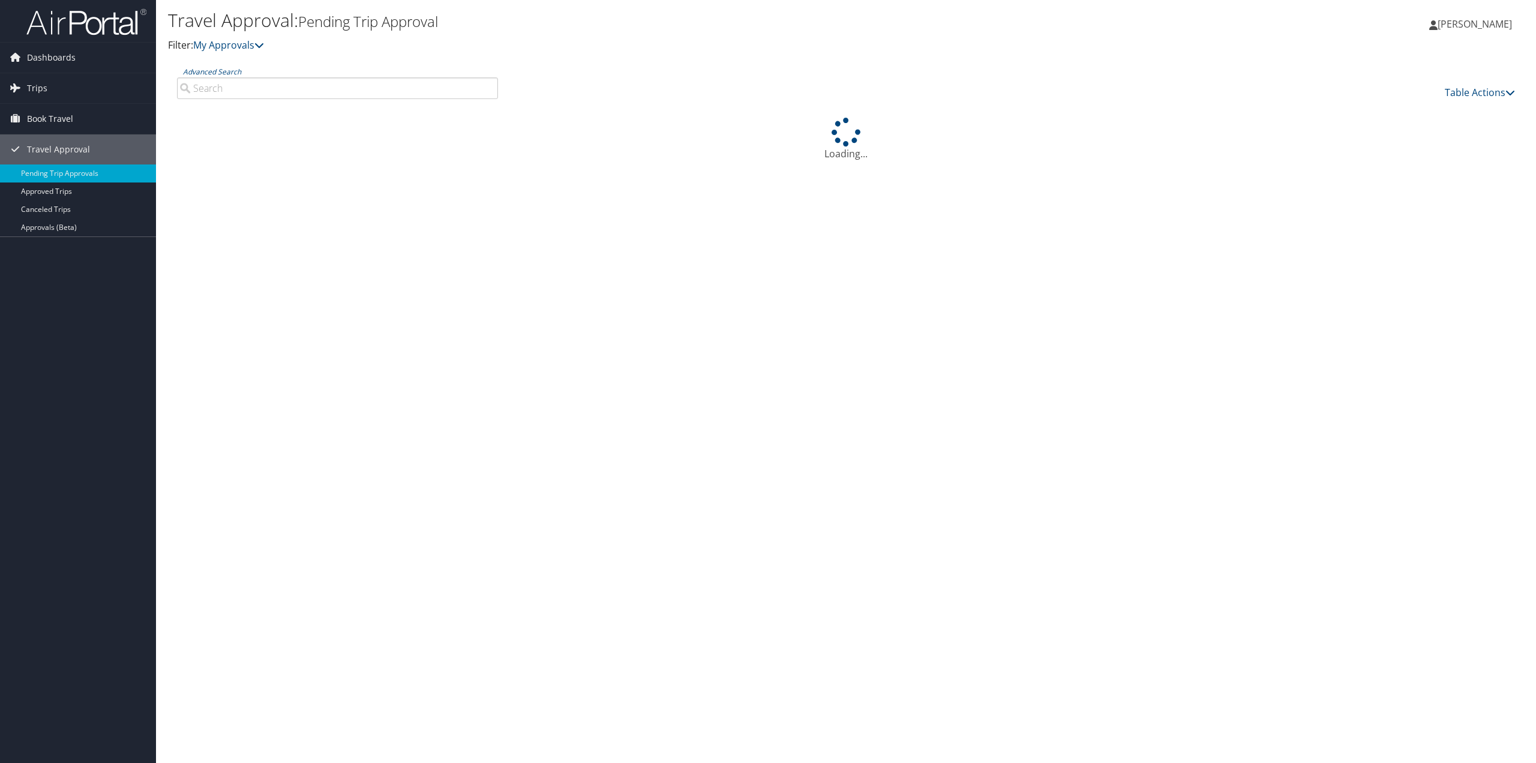 The image size is (1536, 763). Describe the element at coordinates (37, 88) in the screenshot. I see `span: Trips` at that location.